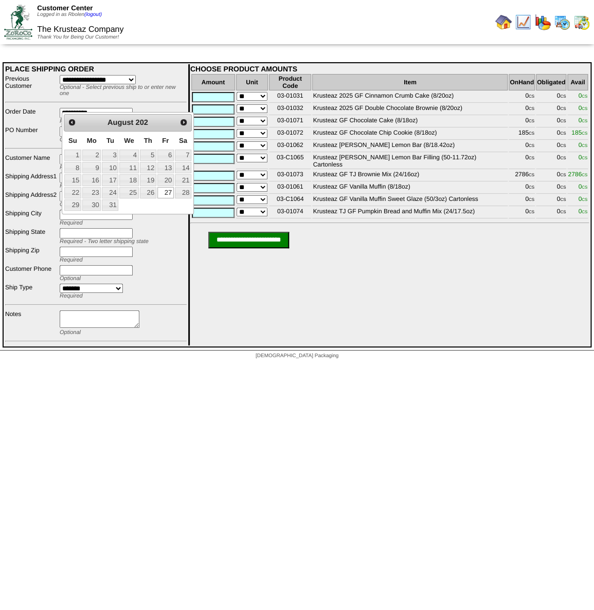  Describe the element at coordinates (148, 140) in the screenshot. I see `span: Thursday` at that location.